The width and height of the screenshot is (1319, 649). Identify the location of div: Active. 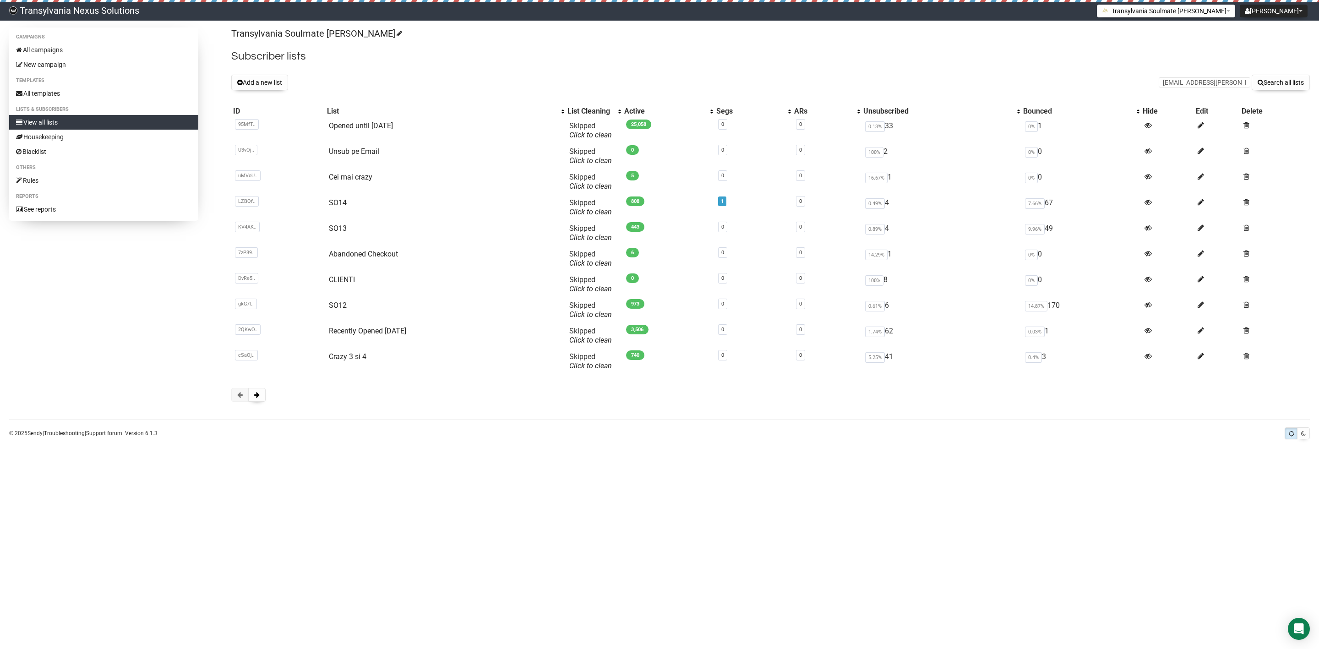
(664, 111).